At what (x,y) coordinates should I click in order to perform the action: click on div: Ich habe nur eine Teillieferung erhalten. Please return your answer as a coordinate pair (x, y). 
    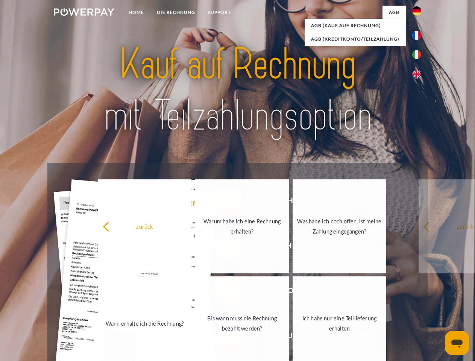
    Looking at the image, I should click on (339, 323).